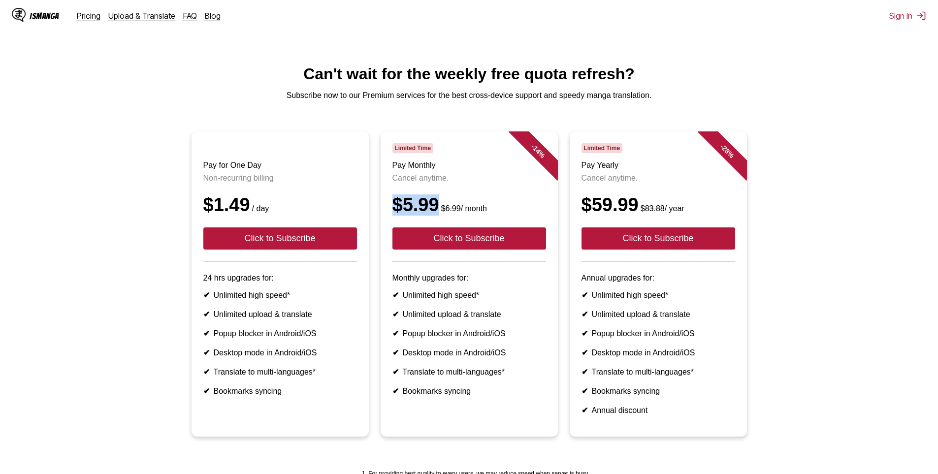 This screenshot has height=474, width=938. I want to click on p: 24 hrs upgrades for:, so click(280, 278).